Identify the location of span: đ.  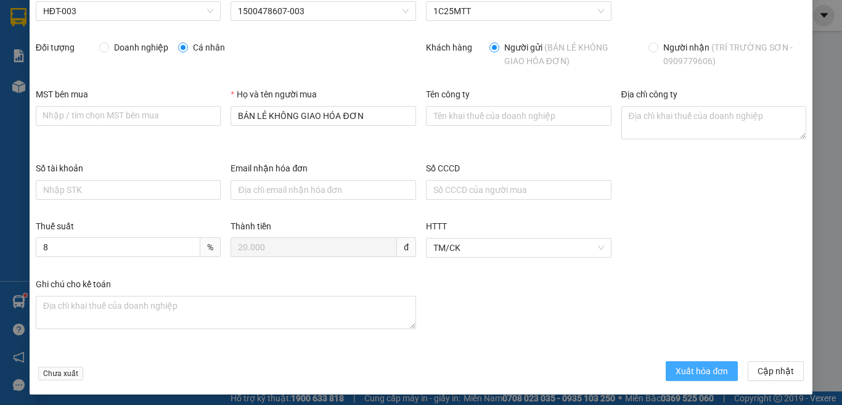
(406, 247).